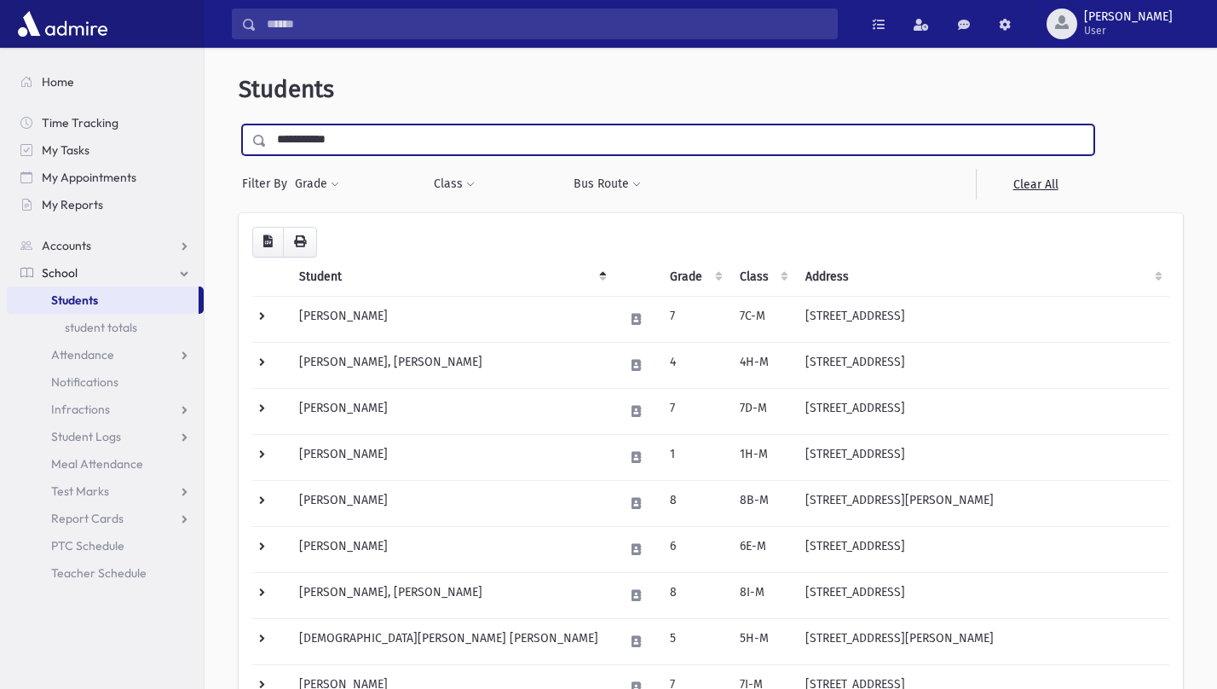 Image resolution: width=1217 pixels, height=689 pixels. Describe the element at coordinates (694, 365) in the screenshot. I see `td: 4` at that location.